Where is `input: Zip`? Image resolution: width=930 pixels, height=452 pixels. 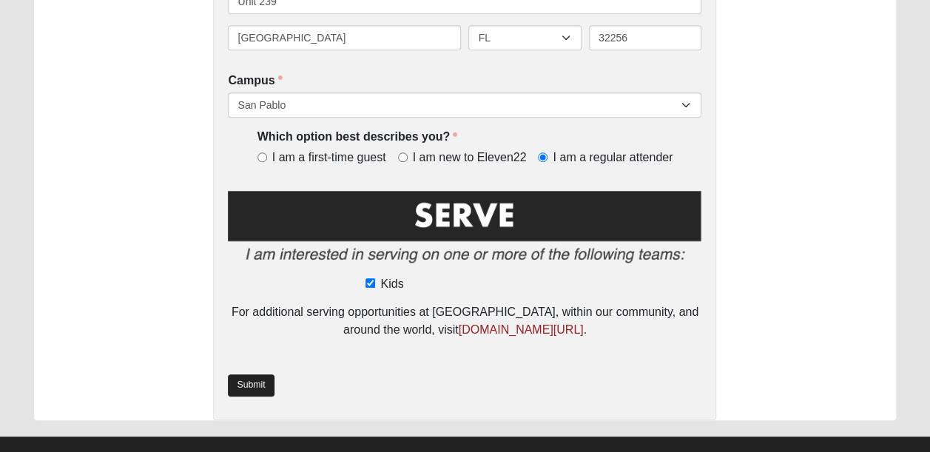 input: Zip is located at coordinates (645, 38).